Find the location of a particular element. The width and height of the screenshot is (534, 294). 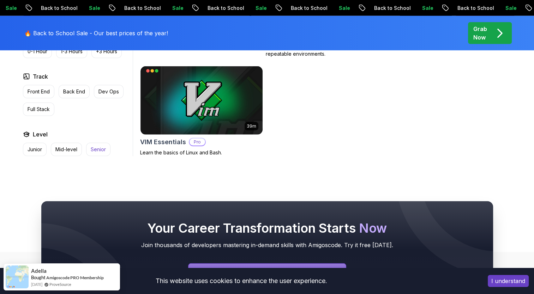

p: Junior is located at coordinates (35, 150).